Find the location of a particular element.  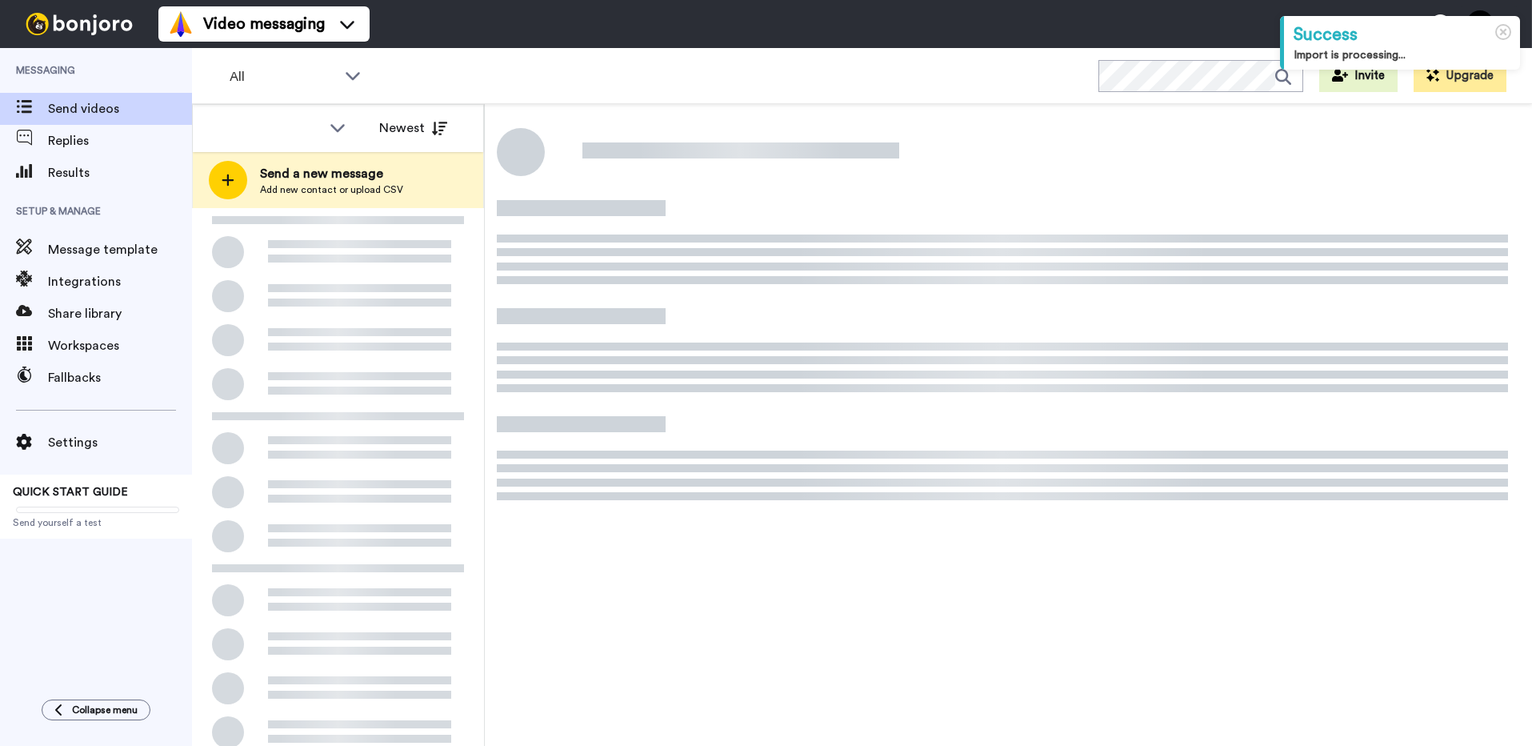

span: Send yourself a test is located at coordinates (96, 523).